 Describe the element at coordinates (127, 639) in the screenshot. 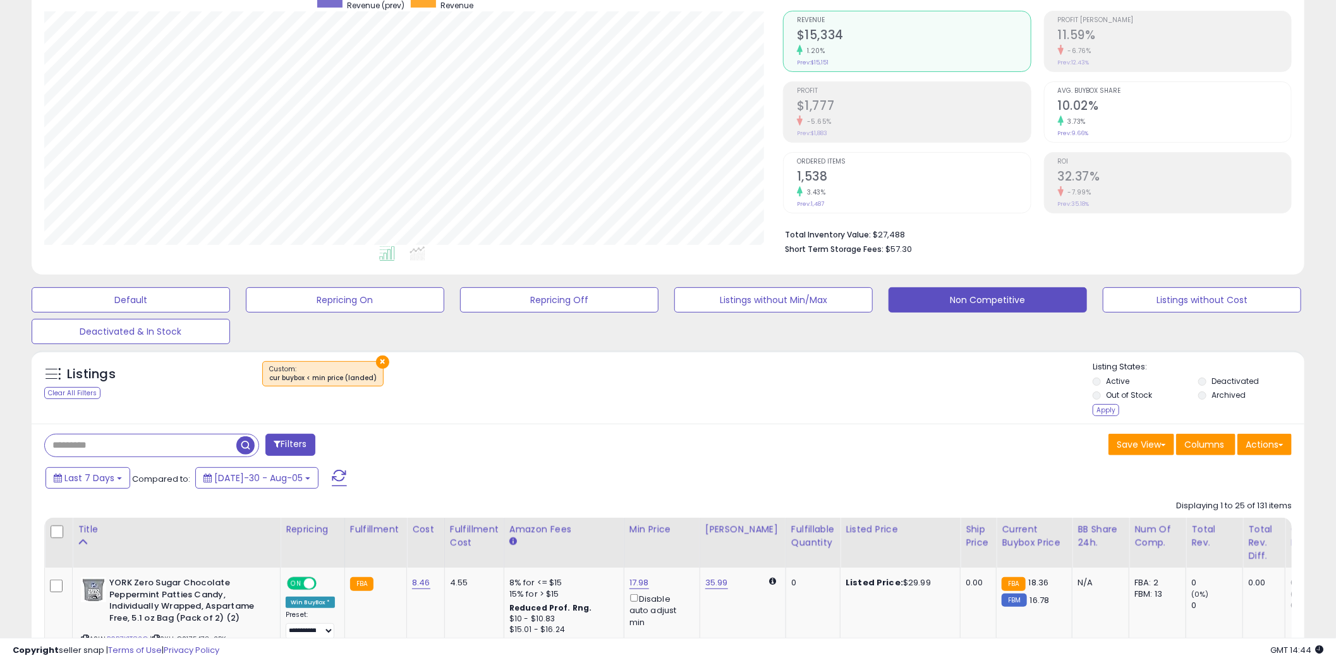

I see `a: B0B7X1T82G` at that location.